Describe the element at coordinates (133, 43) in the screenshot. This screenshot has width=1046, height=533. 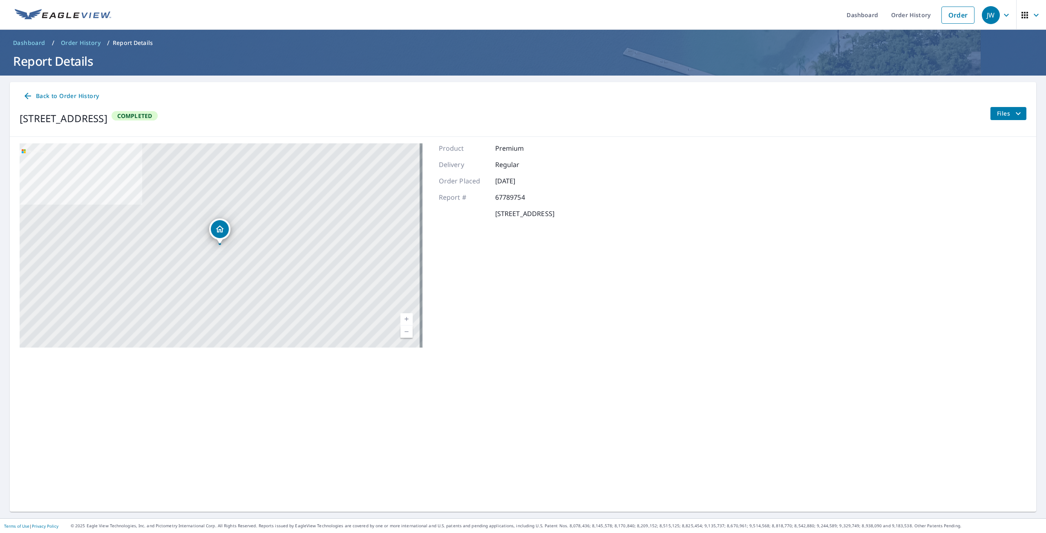
I see `p: Report Details` at that location.